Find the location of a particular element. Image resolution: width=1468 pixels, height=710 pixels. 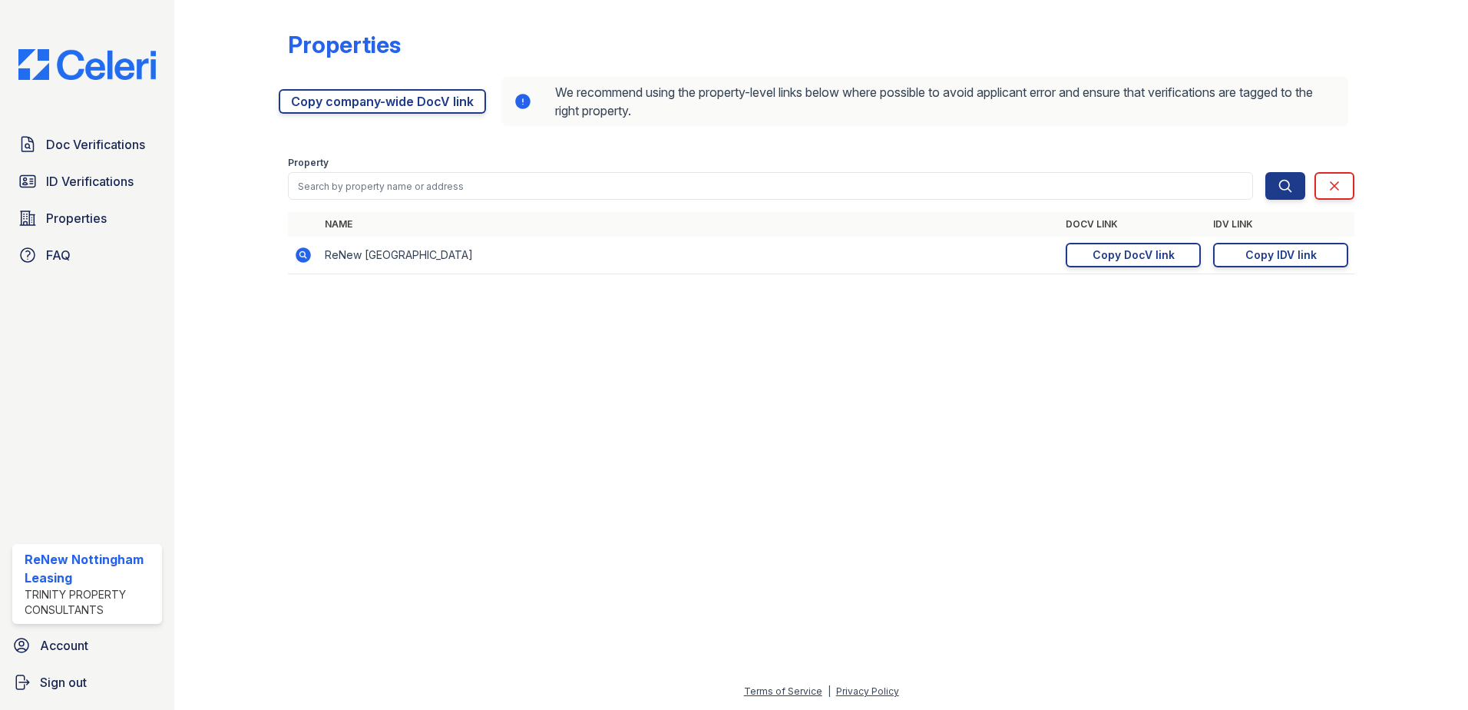

div: Trinity Property Consultants is located at coordinates (90, 602).